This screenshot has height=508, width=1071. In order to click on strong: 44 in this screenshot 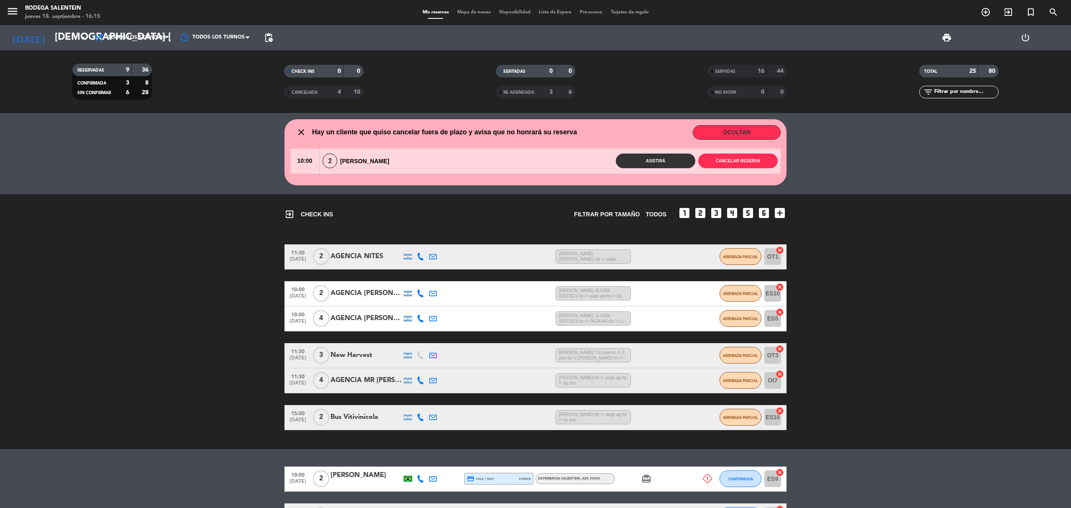, I will do `click(781, 71)`.